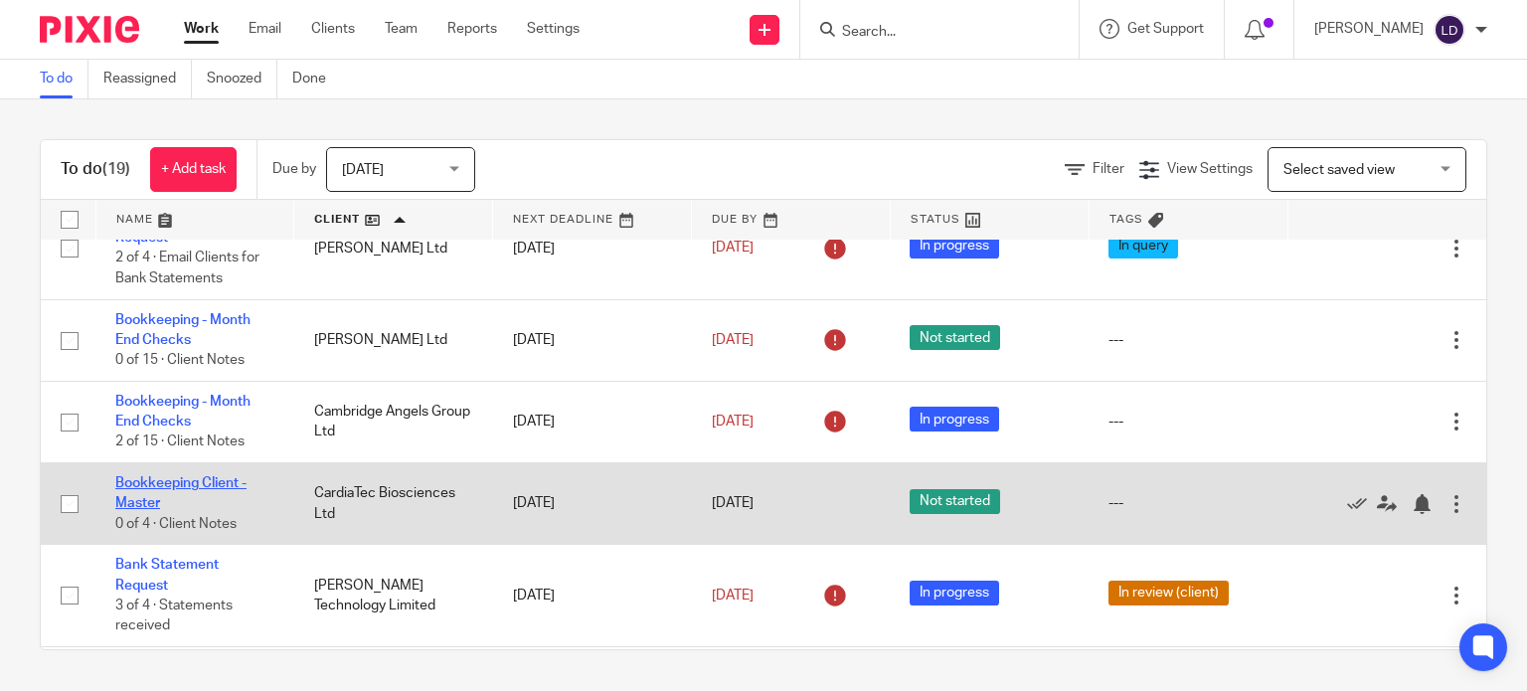 This screenshot has height=691, width=1527. Describe the element at coordinates (472, 29) in the screenshot. I see `a: Reports` at that location.